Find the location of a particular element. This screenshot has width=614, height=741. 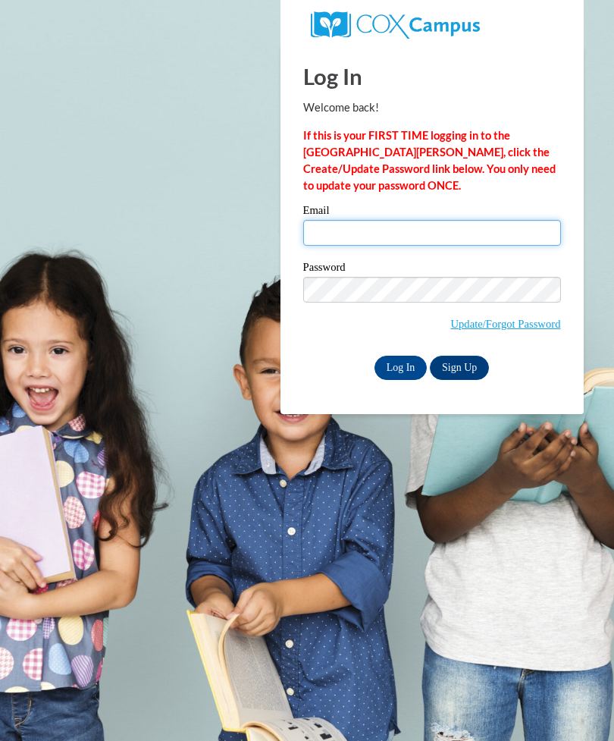

a: COX Campus is located at coordinates (395, 24).